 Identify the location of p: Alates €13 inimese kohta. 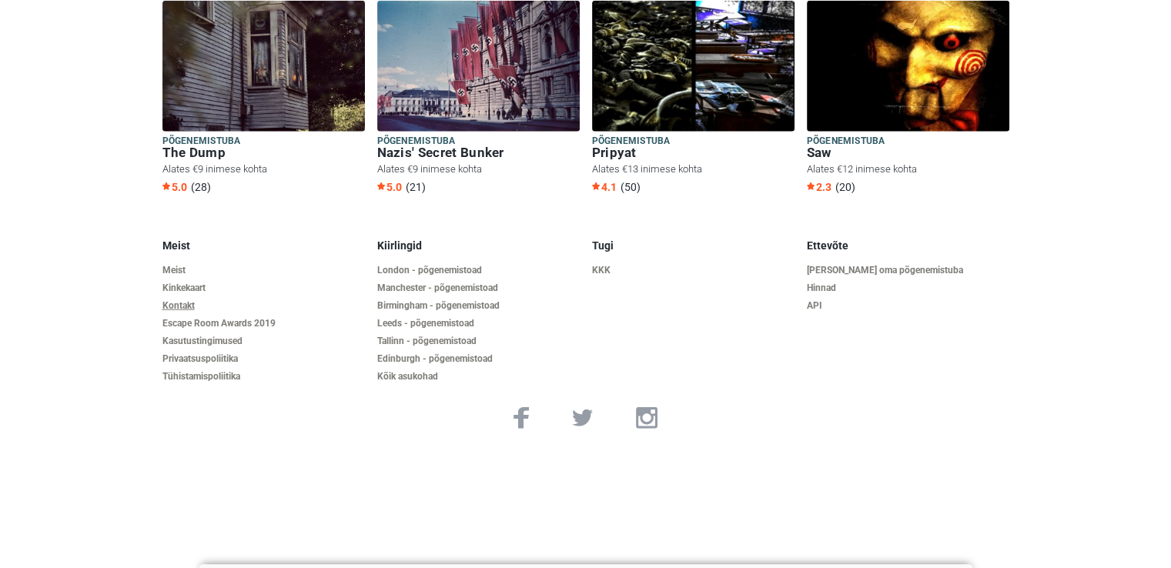
(693, 169).